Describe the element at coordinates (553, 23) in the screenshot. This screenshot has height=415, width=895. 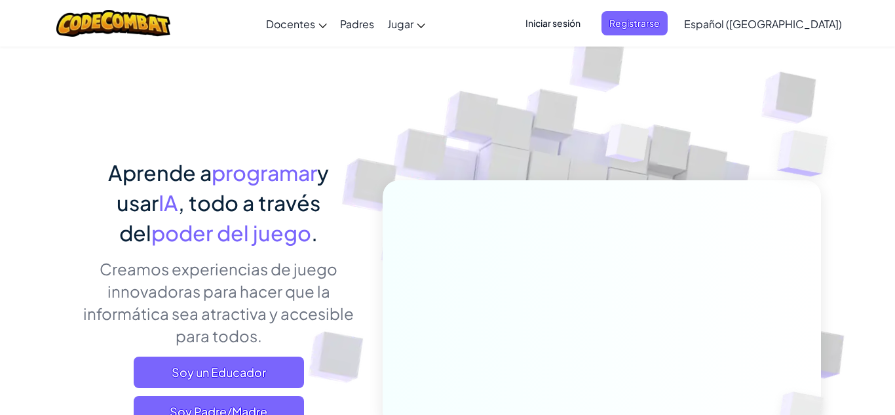
I see `button: Iniciar sesión` at that location.